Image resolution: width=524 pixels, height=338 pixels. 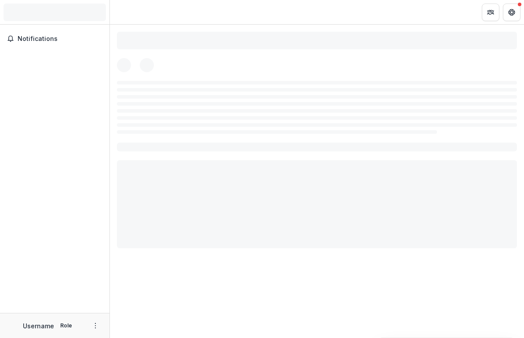 What do you see at coordinates (95, 325) in the screenshot?
I see `button: More` at bounding box center [95, 325].